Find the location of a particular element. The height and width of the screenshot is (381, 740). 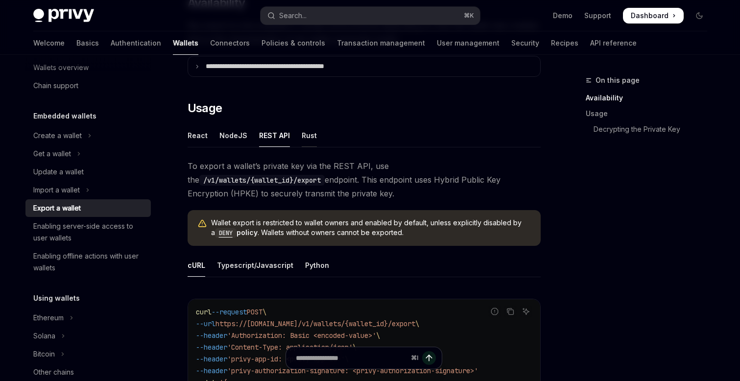

div: Update a wallet is located at coordinates (58, 172).